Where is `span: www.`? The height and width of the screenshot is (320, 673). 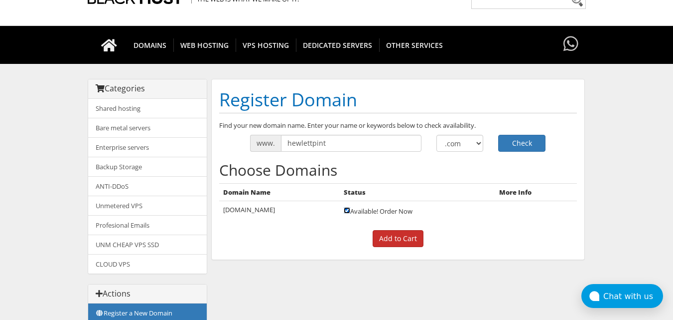 span: www. is located at coordinates (266, 143).